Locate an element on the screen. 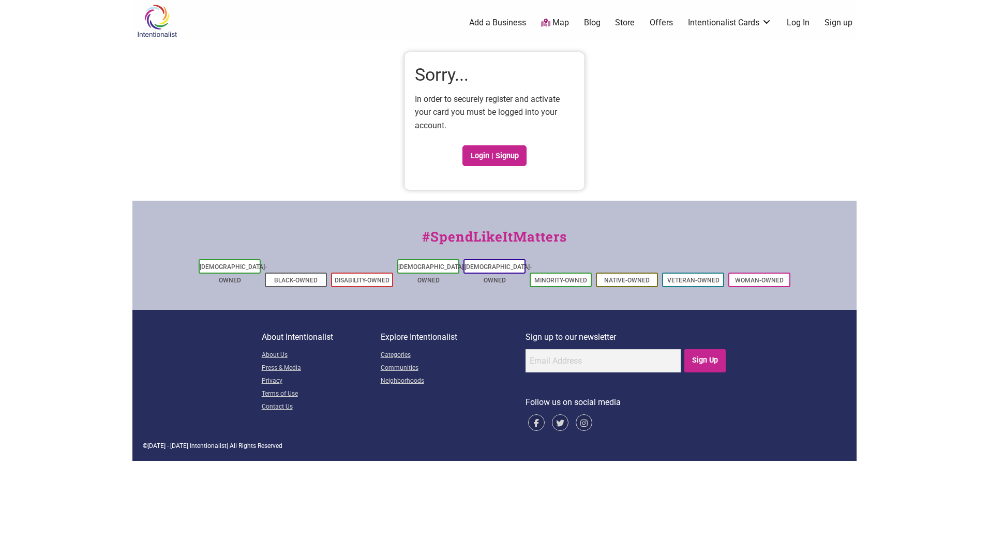 The width and height of the screenshot is (989, 540). p: In order to securely register and activate your card you must be logged into your account. is located at coordinates (495, 112).